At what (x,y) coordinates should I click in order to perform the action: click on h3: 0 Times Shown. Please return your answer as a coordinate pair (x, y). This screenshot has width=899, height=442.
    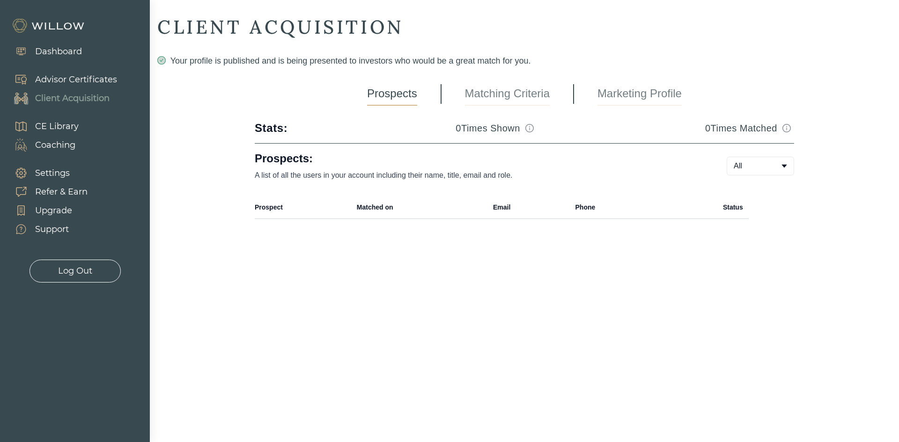
    Looking at the image, I should click on (488, 128).